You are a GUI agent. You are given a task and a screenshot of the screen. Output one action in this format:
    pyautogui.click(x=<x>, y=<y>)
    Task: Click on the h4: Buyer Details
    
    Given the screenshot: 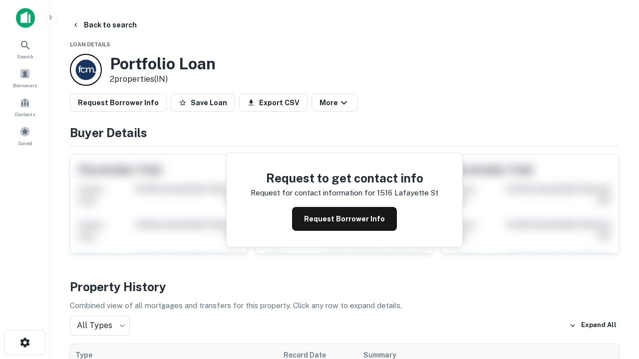 What is the action you would take?
    pyautogui.click(x=344, y=133)
    